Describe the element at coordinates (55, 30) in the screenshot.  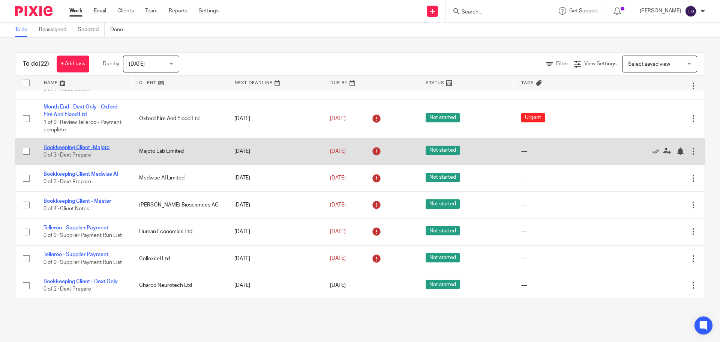
I see `a: Reassigned` at that location.